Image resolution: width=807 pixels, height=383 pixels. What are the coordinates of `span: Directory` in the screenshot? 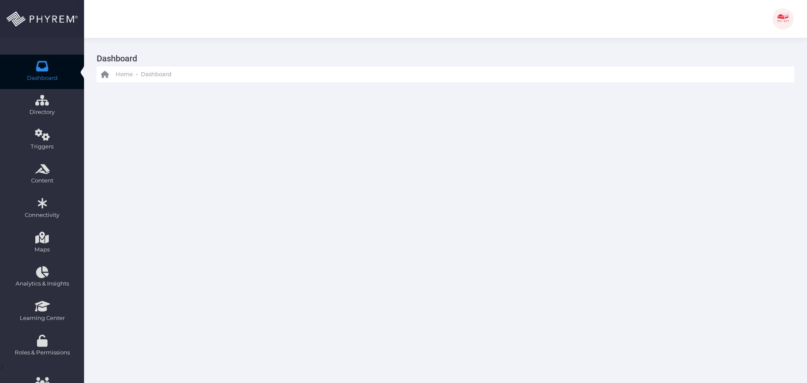 It's located at (42, 112).